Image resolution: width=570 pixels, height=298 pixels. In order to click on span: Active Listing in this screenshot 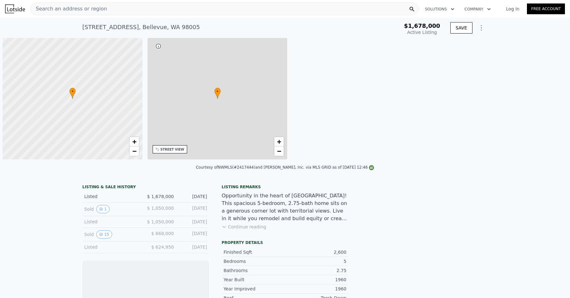, I will do `click(422, 32)`.